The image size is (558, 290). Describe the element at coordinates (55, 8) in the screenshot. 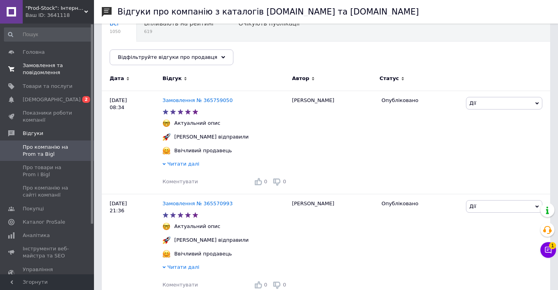

I see `span: "Prod-Stock": Інтернет-магазин продуктів харчування та господарчих товарів` at that location.